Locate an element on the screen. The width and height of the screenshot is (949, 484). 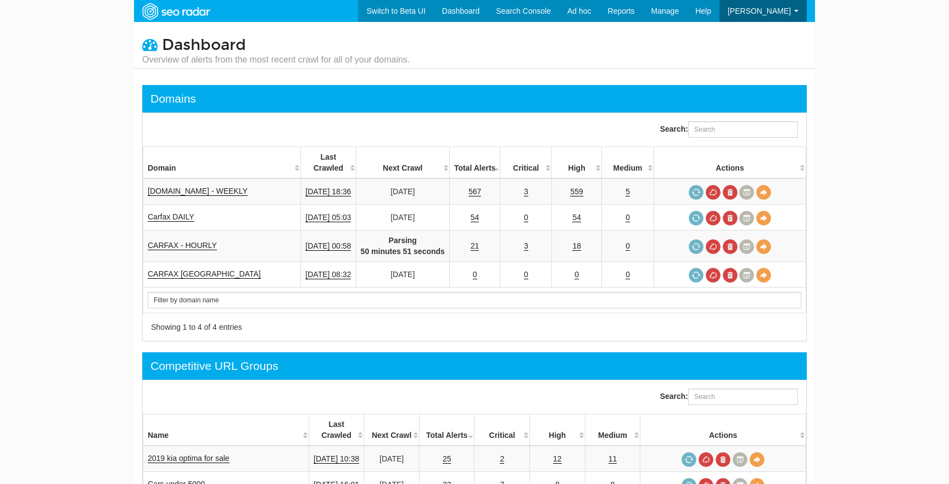
strong: Parsing 50 minutes 51 seconds is located at coordinates (403, 246).